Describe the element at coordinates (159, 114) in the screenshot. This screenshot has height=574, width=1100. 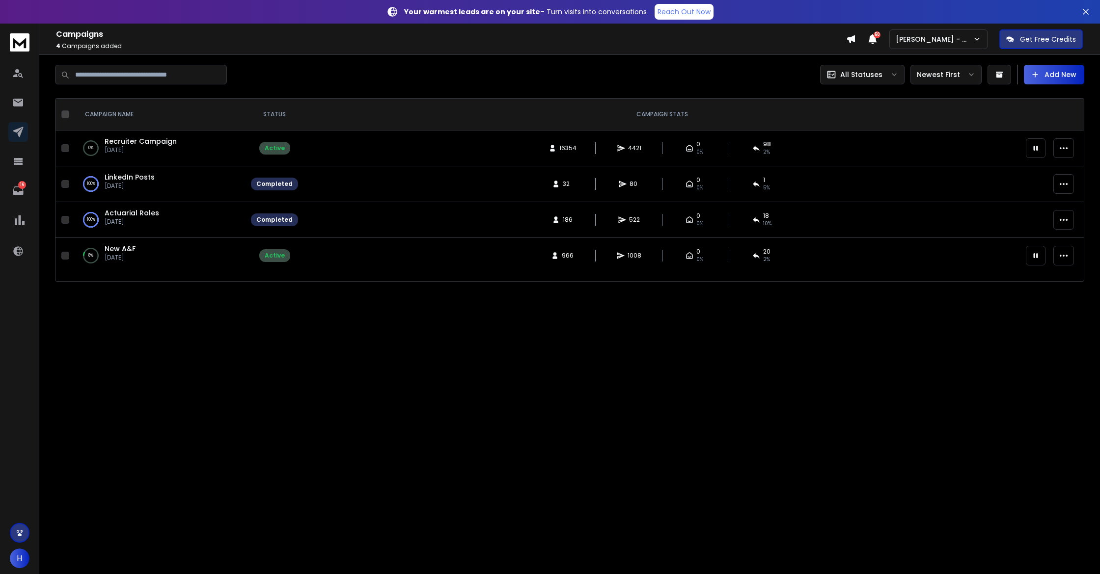
I see `th: CAMPAIGN NAME` at that location.